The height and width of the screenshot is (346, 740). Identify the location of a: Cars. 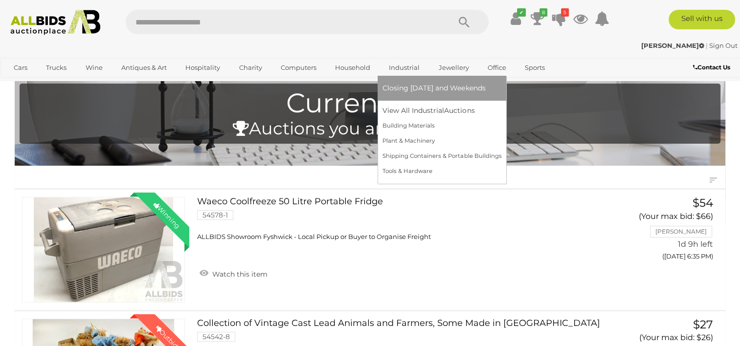
(21, 67).